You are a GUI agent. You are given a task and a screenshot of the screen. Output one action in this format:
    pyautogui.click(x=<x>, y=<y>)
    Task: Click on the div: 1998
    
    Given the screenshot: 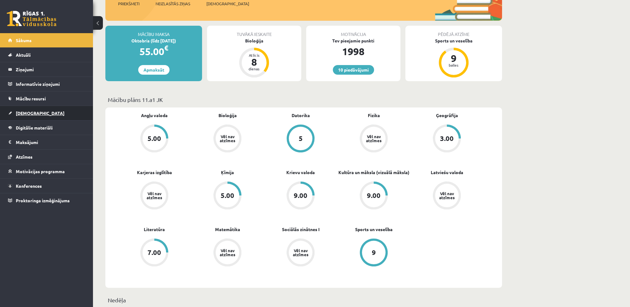 What is the action you would take?
    pyautogui.click(x=353, y=51)
    